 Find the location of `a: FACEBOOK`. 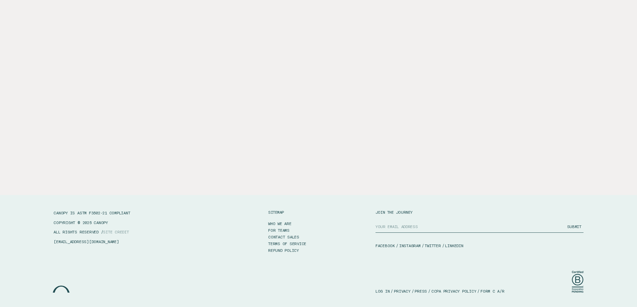

a: FACEBOOK is located at coordinates (385, 245).